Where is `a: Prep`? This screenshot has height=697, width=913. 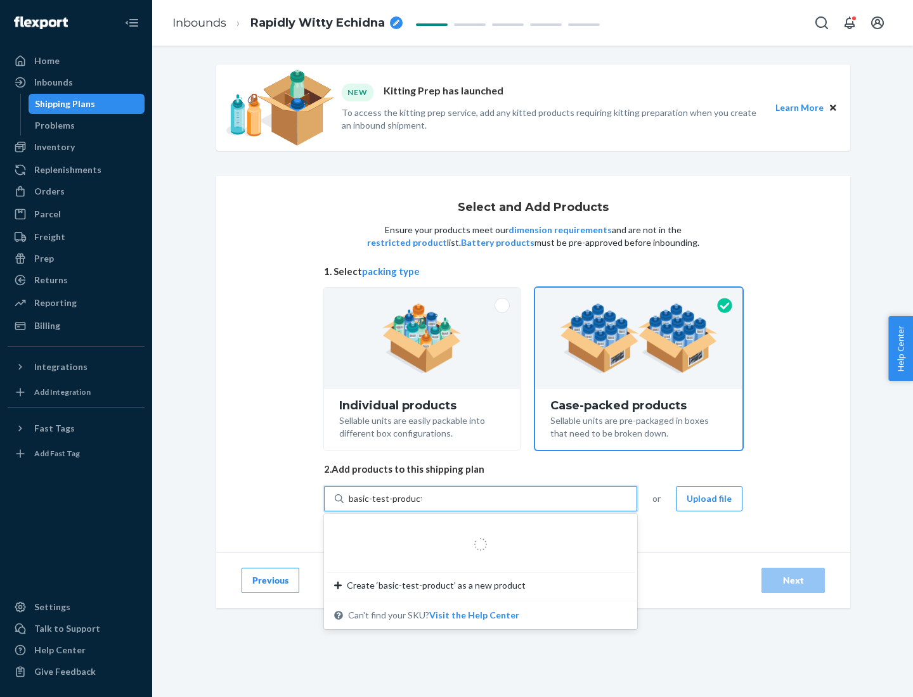 a: Prep is located at coordinates (76, 259).